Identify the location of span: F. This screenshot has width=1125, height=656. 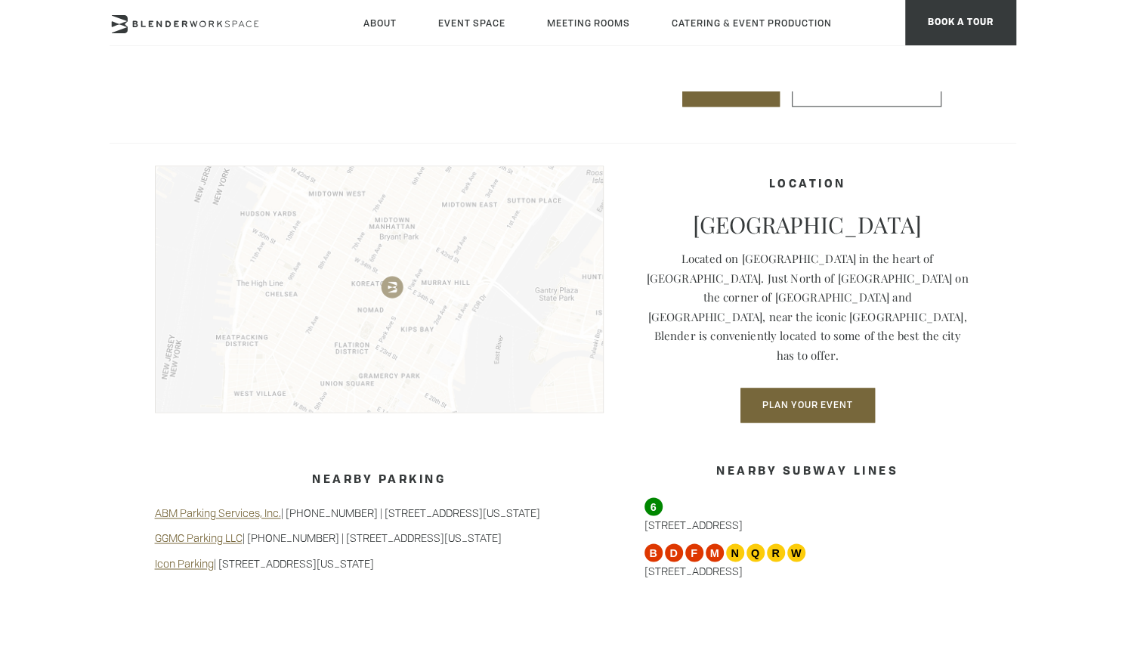
(694, 552).